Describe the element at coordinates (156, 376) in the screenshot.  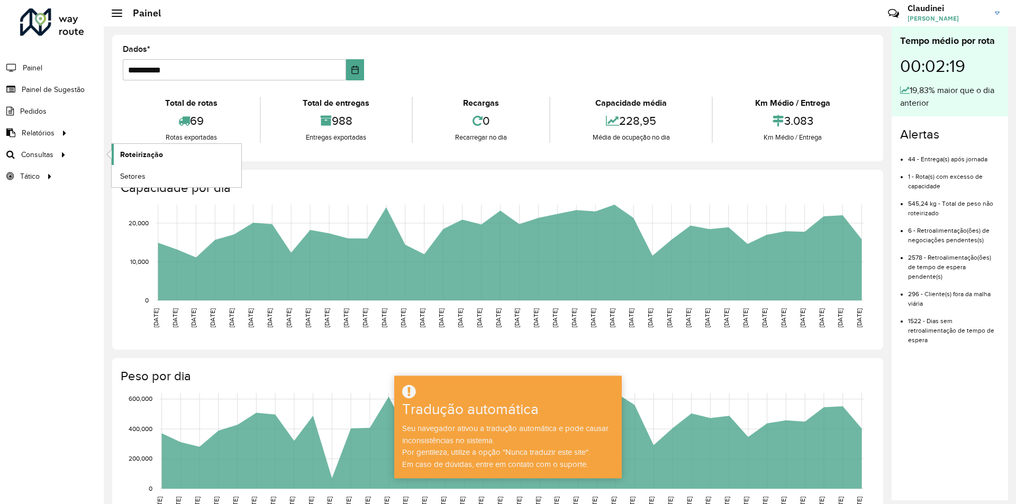
I see `font: Peso por dia` at that location.